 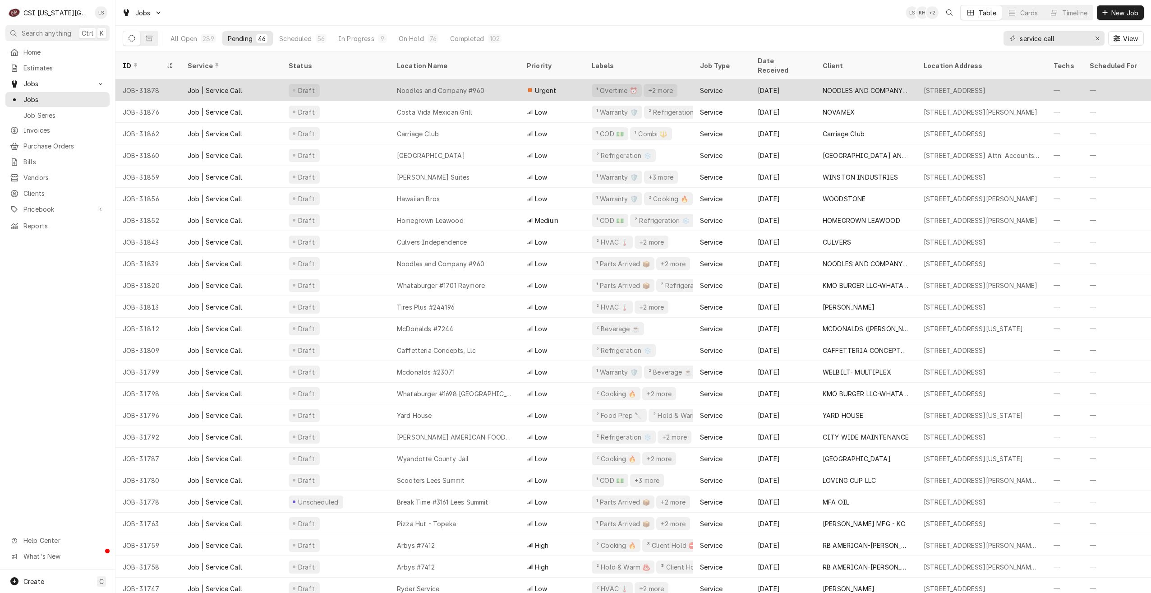 What do you see at coordinates (1054, 38) in the screenshot?
I see `input: Keyword search` at bounding box center [1054, 38].